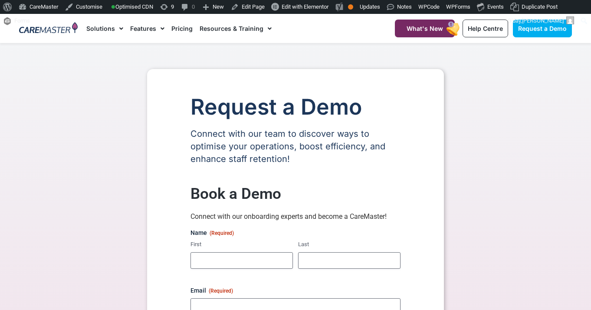  I want to click on h2: Book a Demo, so click(296, 194).